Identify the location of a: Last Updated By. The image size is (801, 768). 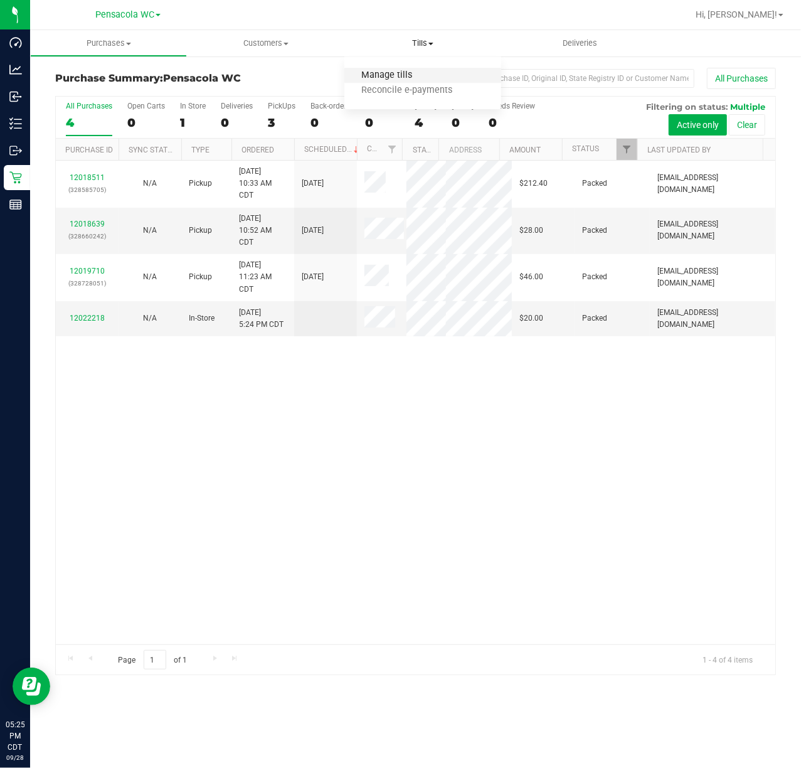
(679, 150).